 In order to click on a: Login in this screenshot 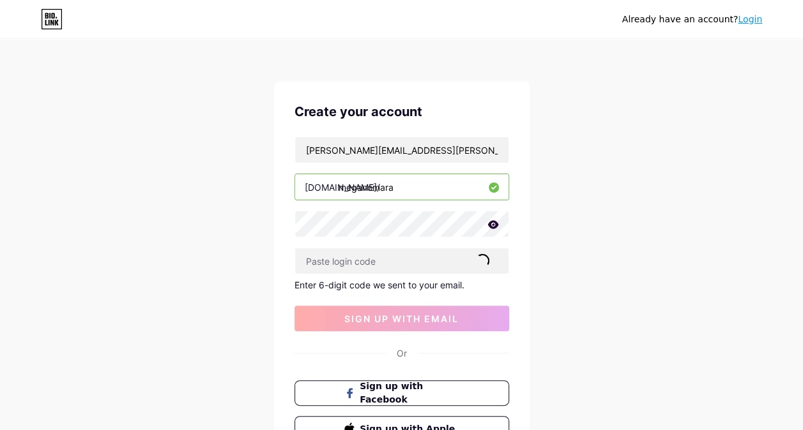, I will do `click(750, 19)`.